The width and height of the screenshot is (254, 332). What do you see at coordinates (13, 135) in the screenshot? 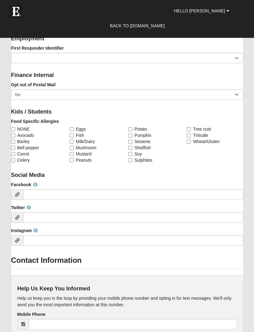
I see `input: Avocado` at bounding box center [13, 135].